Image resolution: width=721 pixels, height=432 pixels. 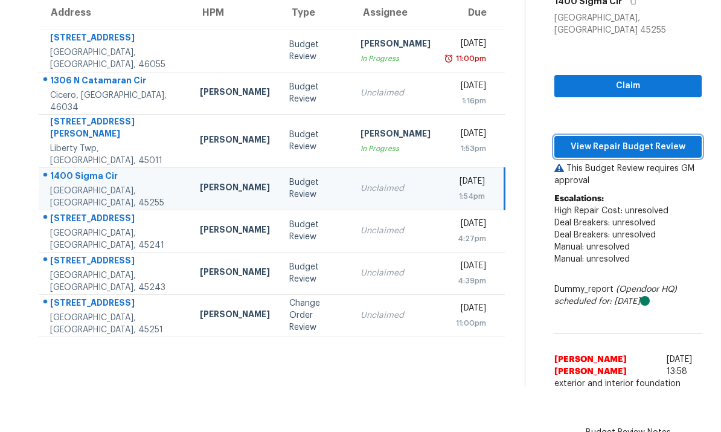 What do you see at coordinates (449, 59) in the screenshot?
I see `img: Overdue Alarm Icon` at bounding box center [449, 59].